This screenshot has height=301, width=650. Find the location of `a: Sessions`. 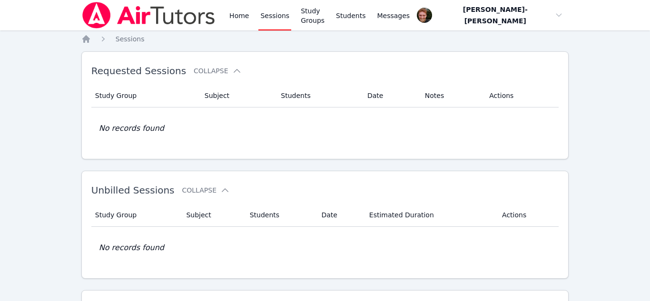

a: Sessions is located at coordinates (130, 39).